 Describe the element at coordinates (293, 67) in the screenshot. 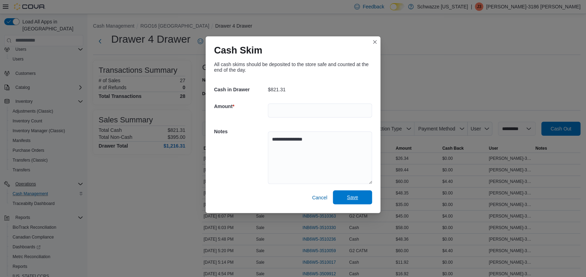

I see `div: All cash skims should be deposited to the store safe and counted at the end of the day.` at that location.